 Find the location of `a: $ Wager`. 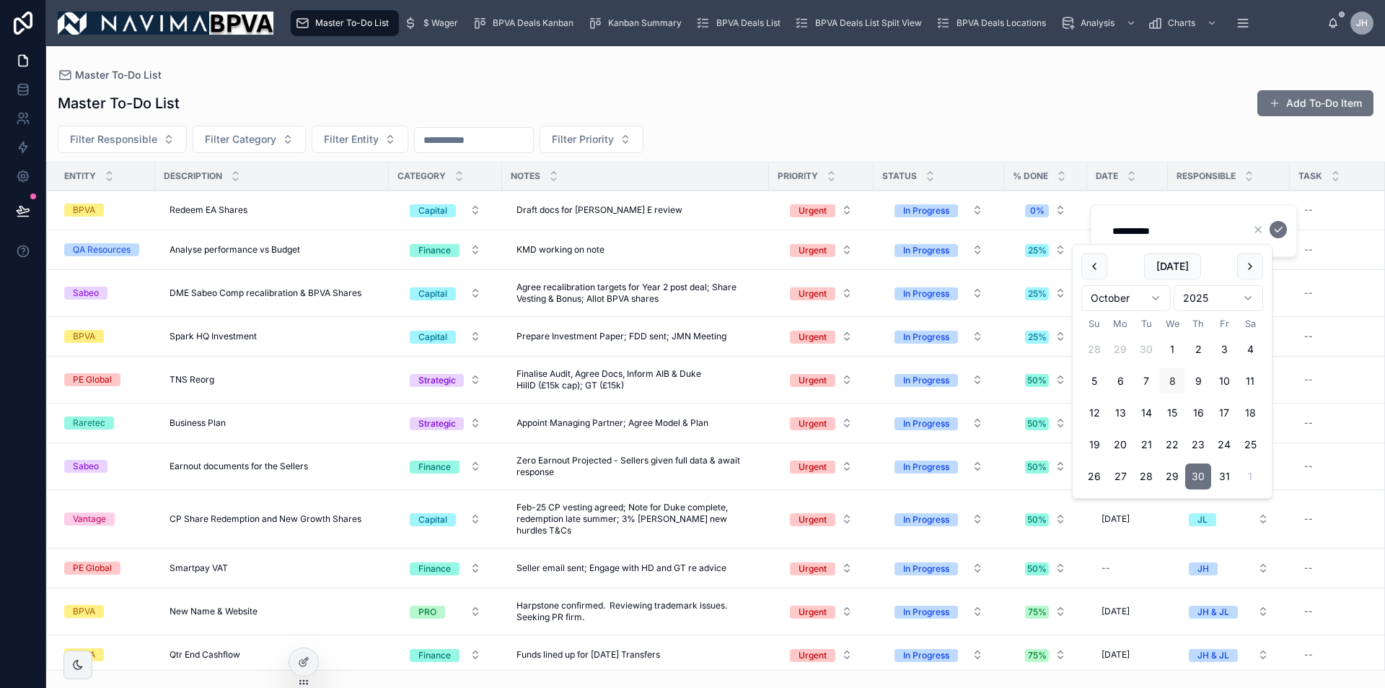

a: $ Wager is located at coordinates (434, 23).